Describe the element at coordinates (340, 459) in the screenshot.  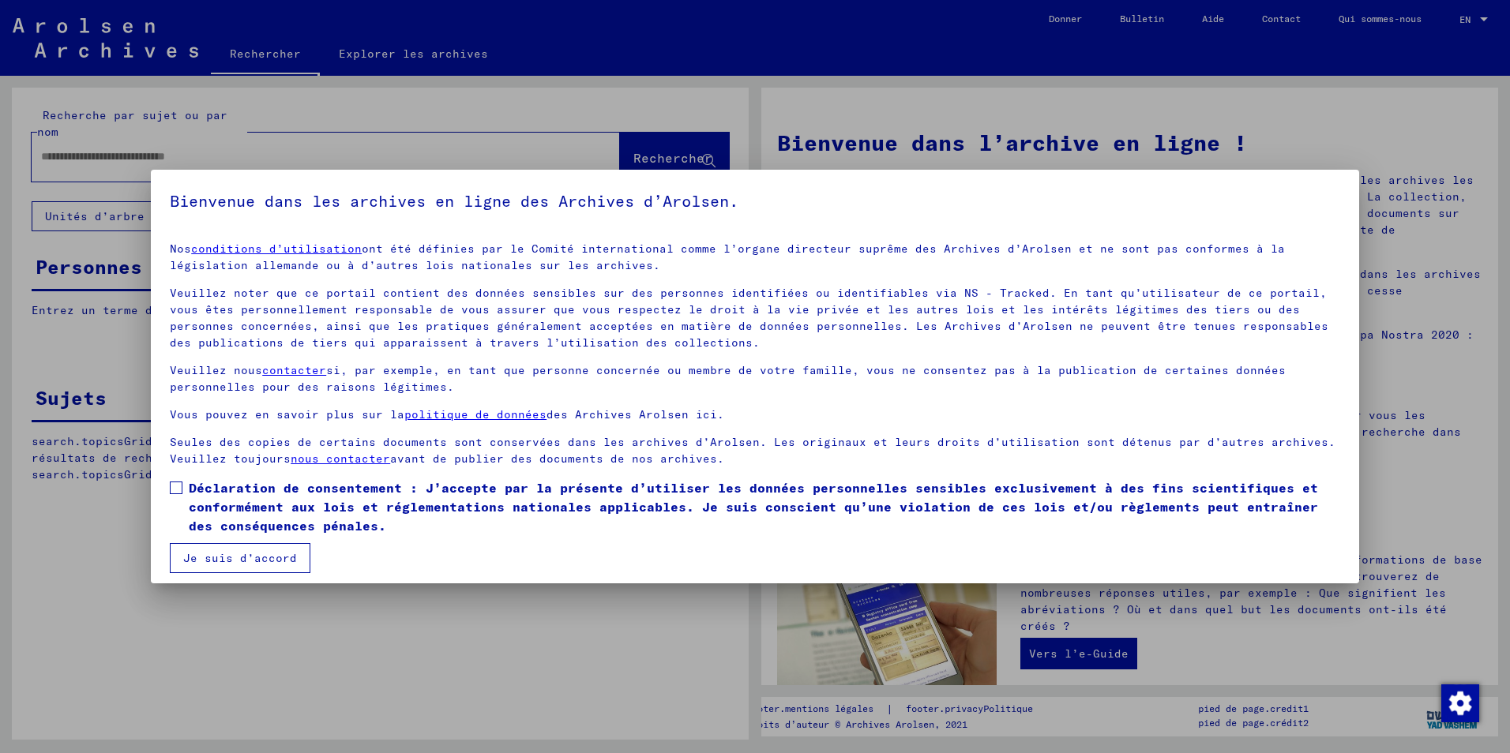
I see `a: nous contacter` at that location.